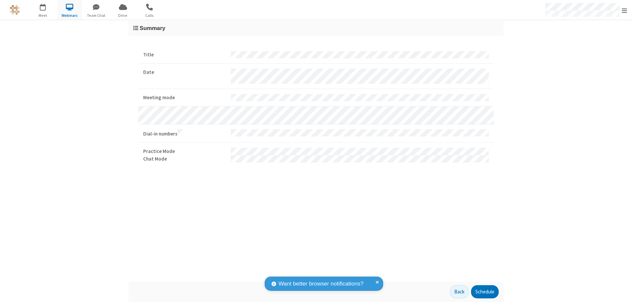 The image size is (632, 302). What do you see at coordinates (321, 284) in the screenshot?
I see `span: Want better browser notifications?` at bounding box center [321, 284].